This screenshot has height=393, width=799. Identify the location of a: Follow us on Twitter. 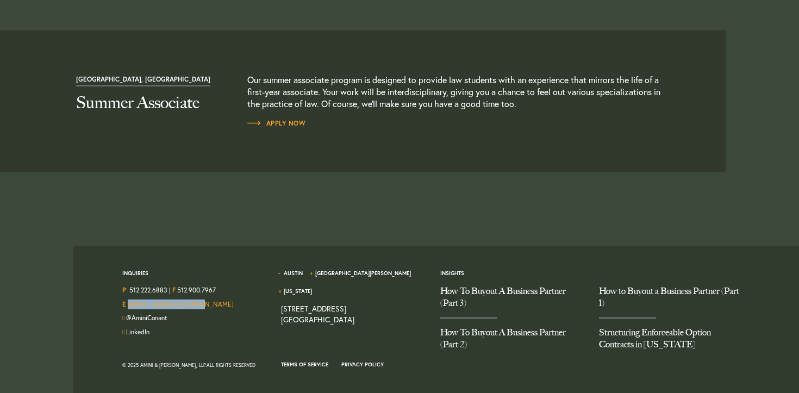
(147, 317).